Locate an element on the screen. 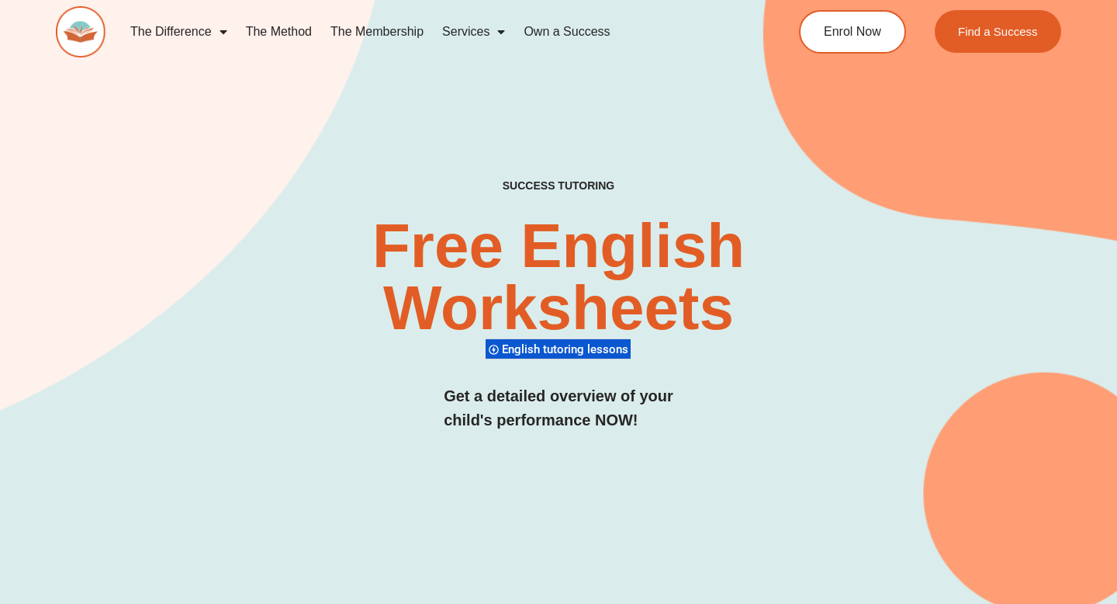  nav: Menu is located at coordinates (431, 32).